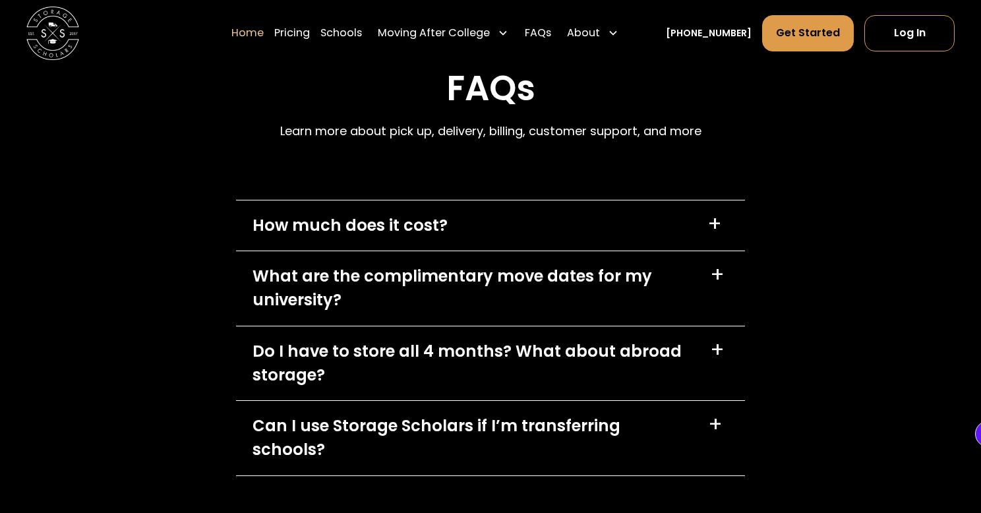 This screenshot has height=513, width=981. What do you see at coordinates (341, 33) in the screenshot?
I see `a: Schools` at bounding box center [341, 33].